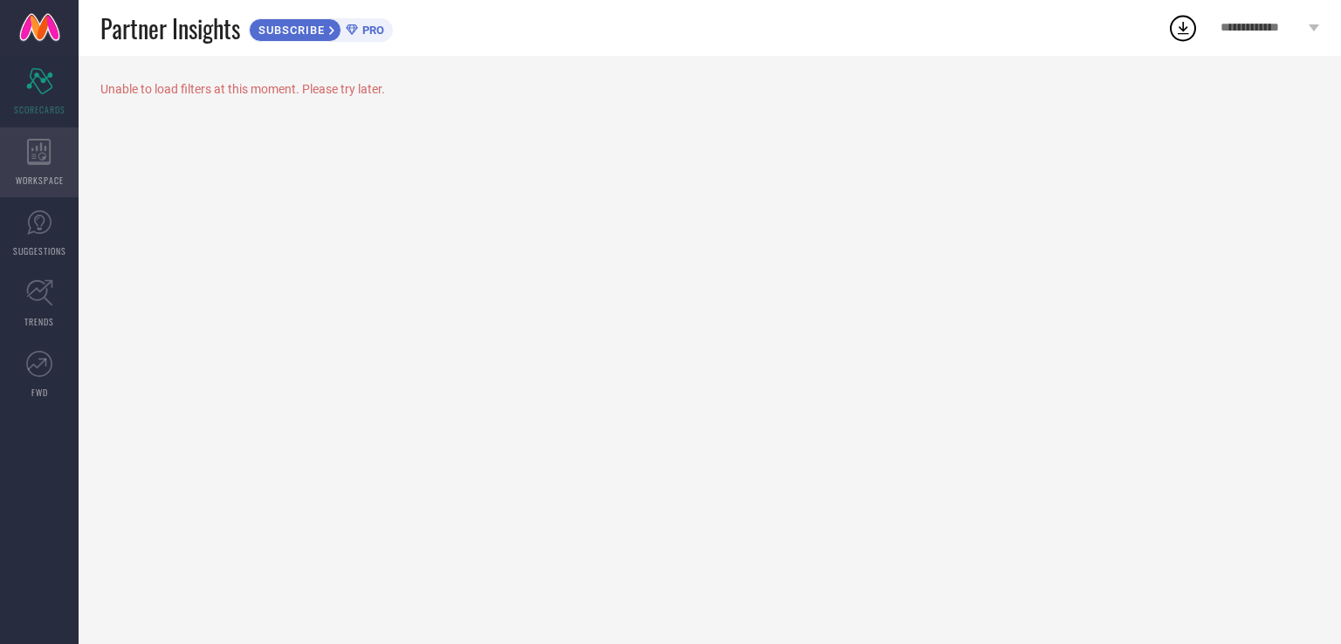 Image resolution: width=1341 pixels, height=644 pixels. What do you see at coordinates (39, 392) in the screenshot?
I see `span: FWD` at bounding box center [39, 392].